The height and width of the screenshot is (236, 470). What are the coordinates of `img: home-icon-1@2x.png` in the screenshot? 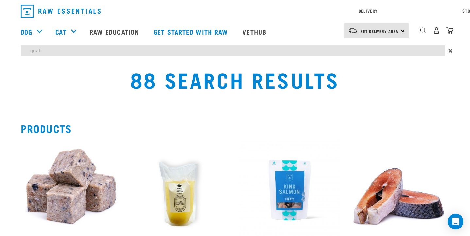 It's located at (423, 30).